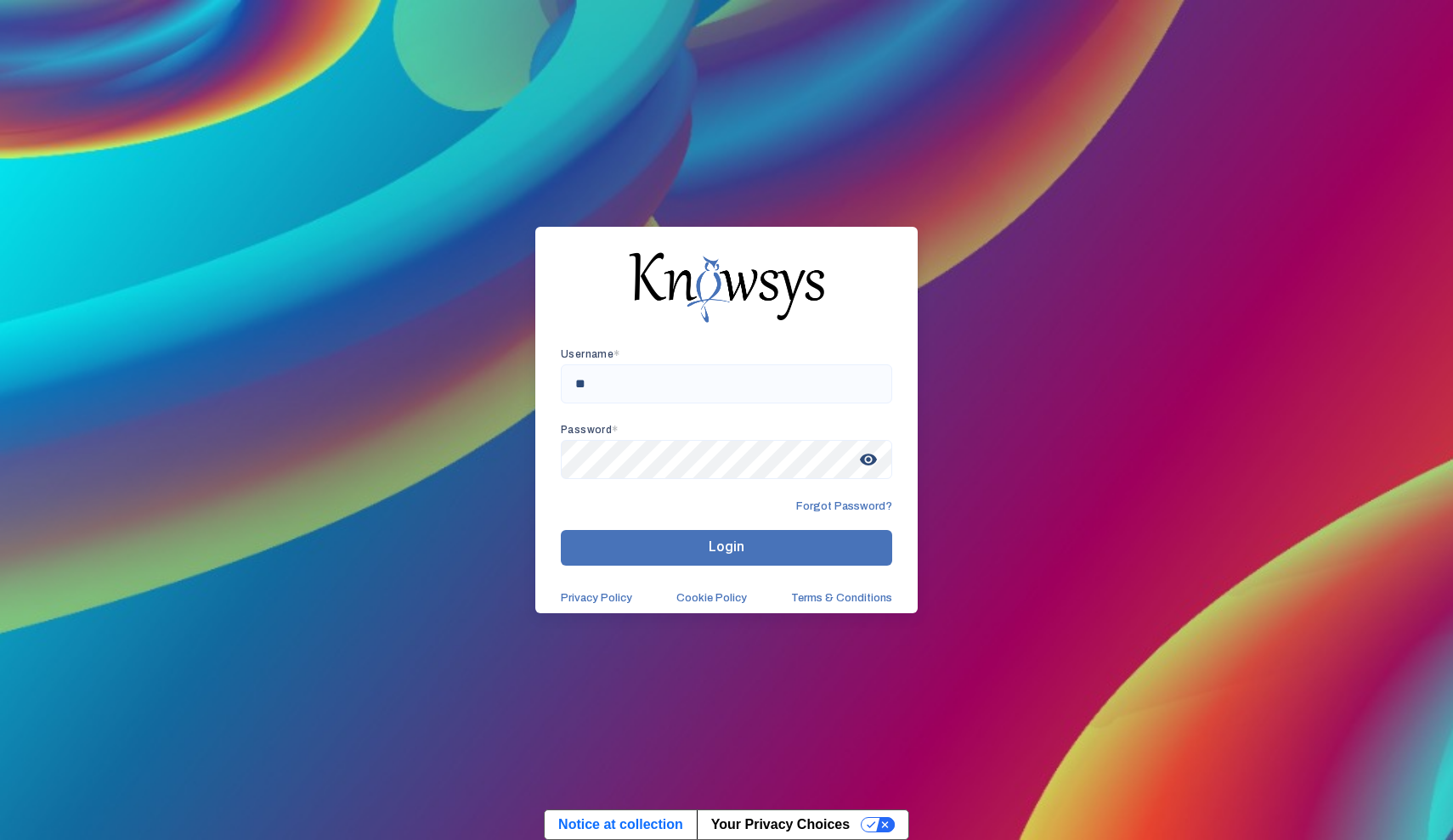 The height and width of the screenshot is (840, 1453). What do you see at coordinates (591, 354) in the screenshot?
I see `app-required-indication: Username` at bounding box center [591, 354].